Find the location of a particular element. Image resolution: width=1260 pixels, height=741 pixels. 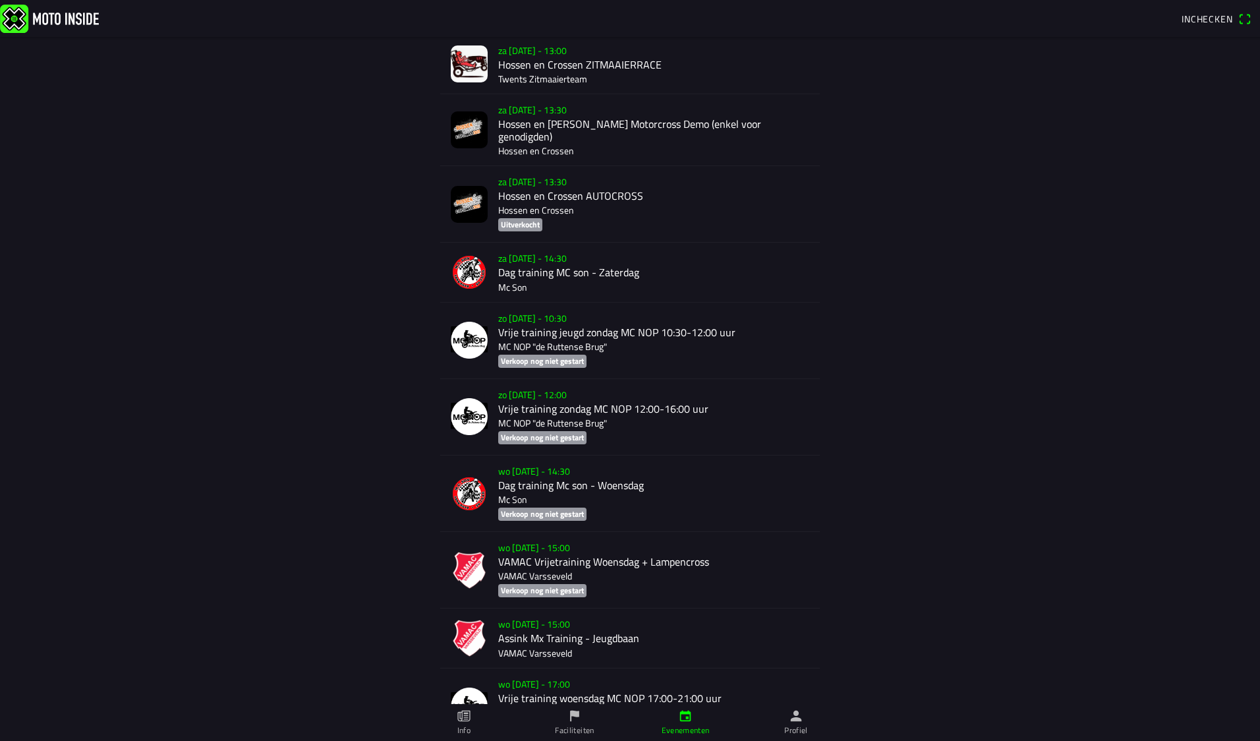

ion-icon: paper is located at coordinates (464, 716).